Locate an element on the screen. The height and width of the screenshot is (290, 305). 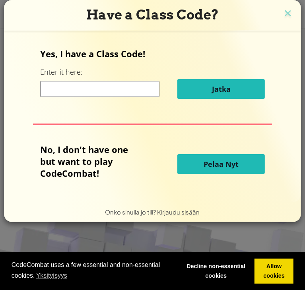
span: Kirjaudu sisään is located at coordinates (179, 212).